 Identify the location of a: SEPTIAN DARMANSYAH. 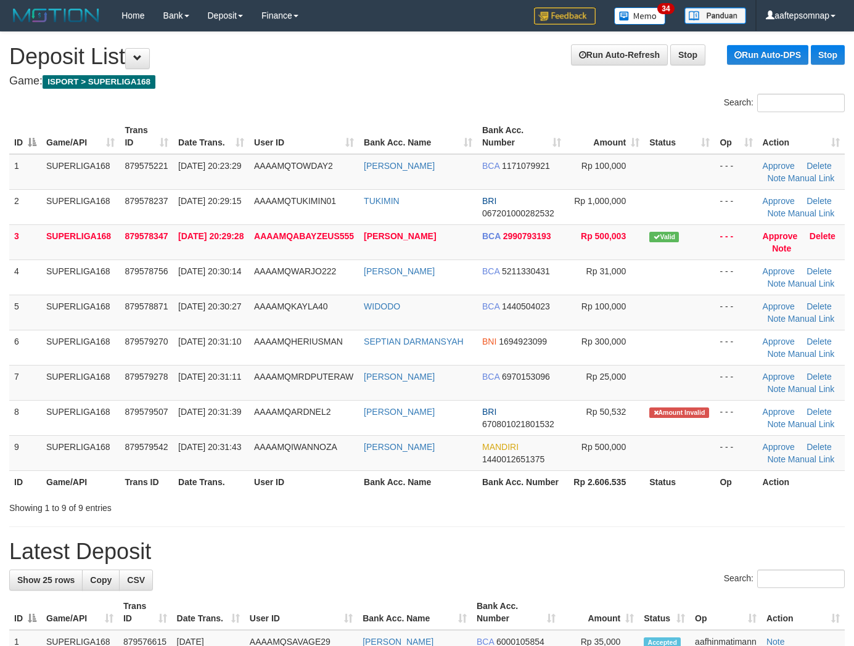
(414, 341).